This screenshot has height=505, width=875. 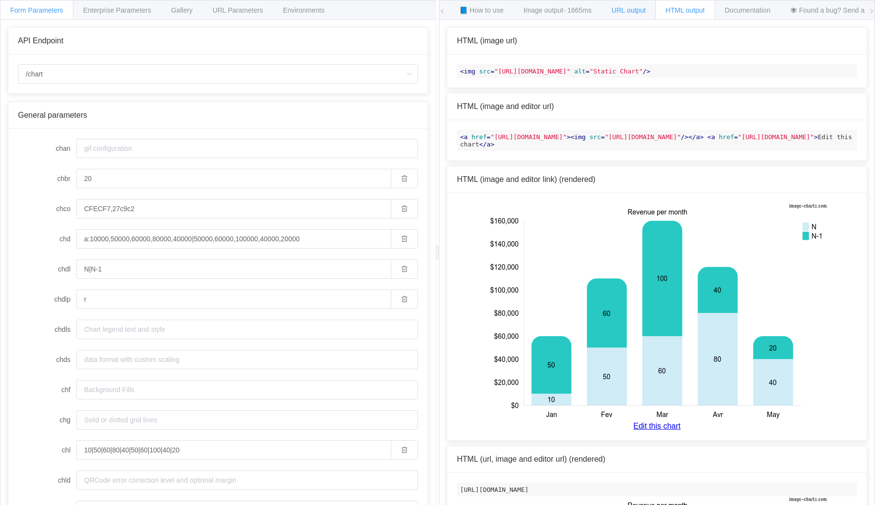 I want to click on span: alt, so click(x=580, y=71).